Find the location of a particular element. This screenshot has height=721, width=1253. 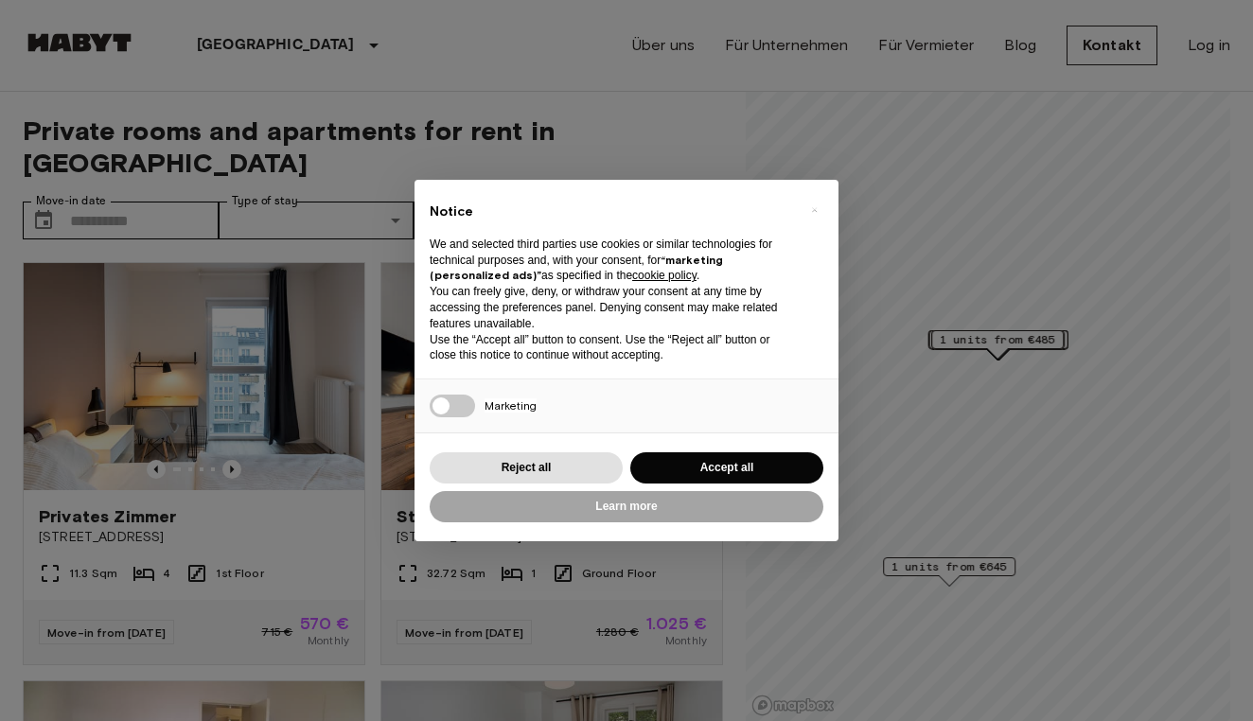

strong: “marketing (personalized ads)” is located at coordinates (576, 268).